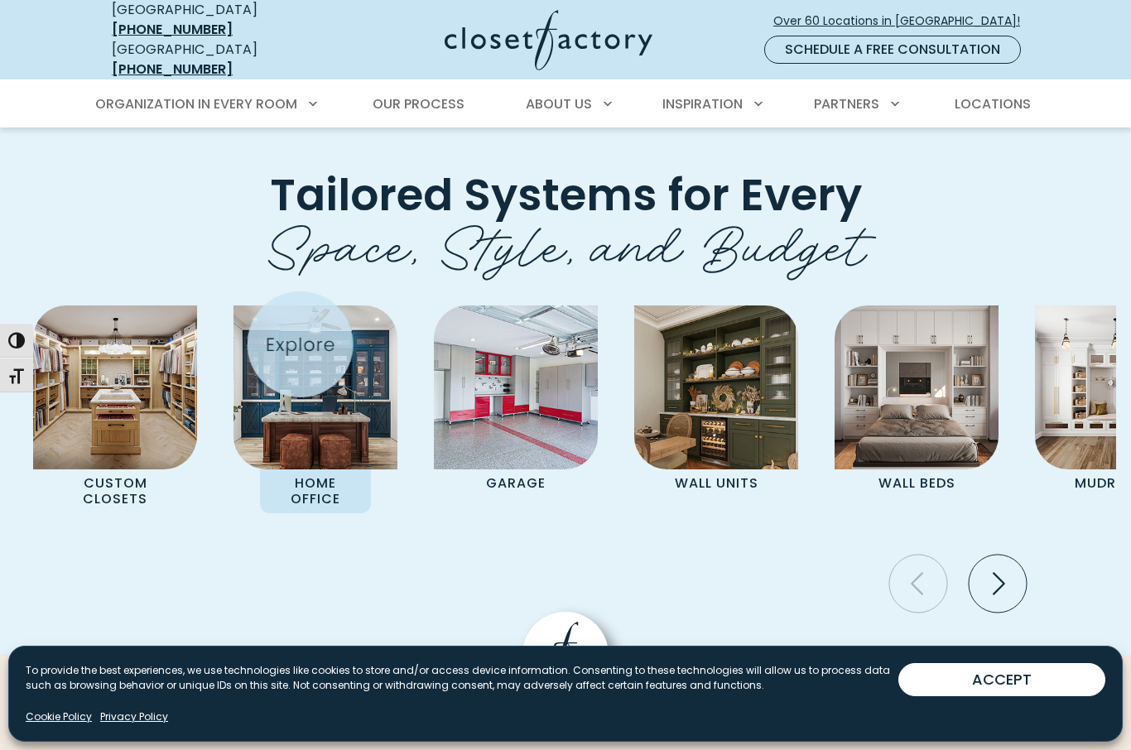 The height and width of the screenshot is (750, 1131). Describe the element at coordinates (559, 103) in the screenshot. I see `span: About Us` at that location.